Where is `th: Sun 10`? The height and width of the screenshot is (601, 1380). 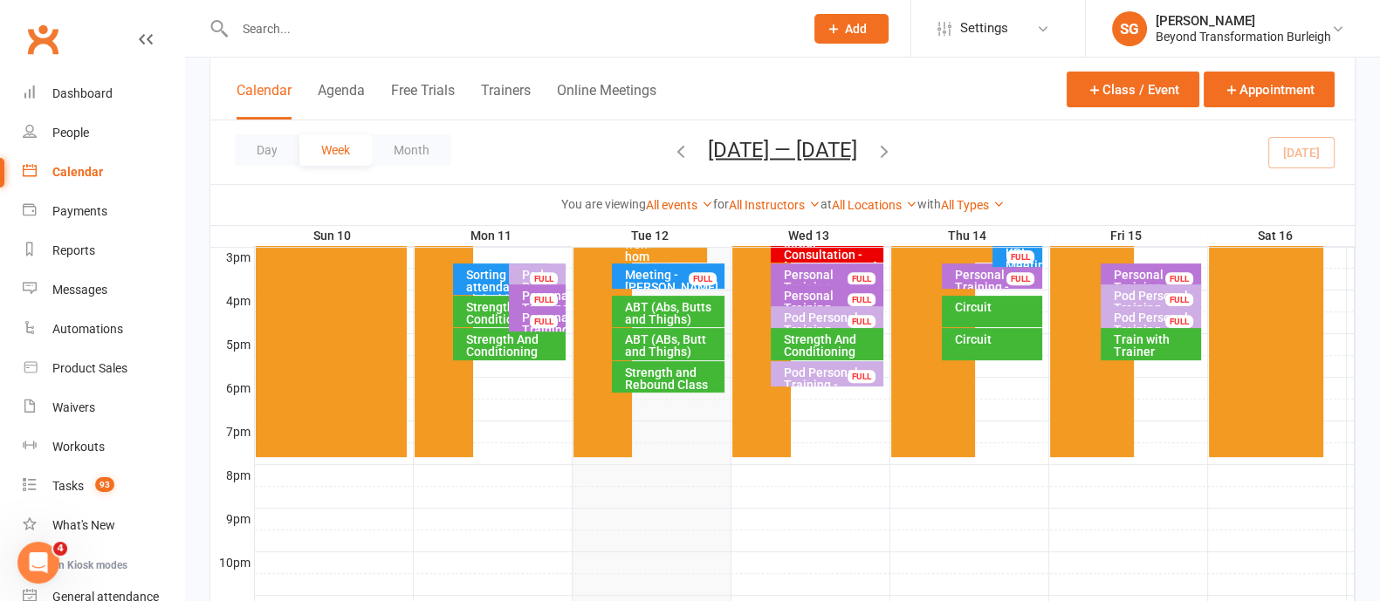
th: Sun 10 is located at coordinates (333, 236).